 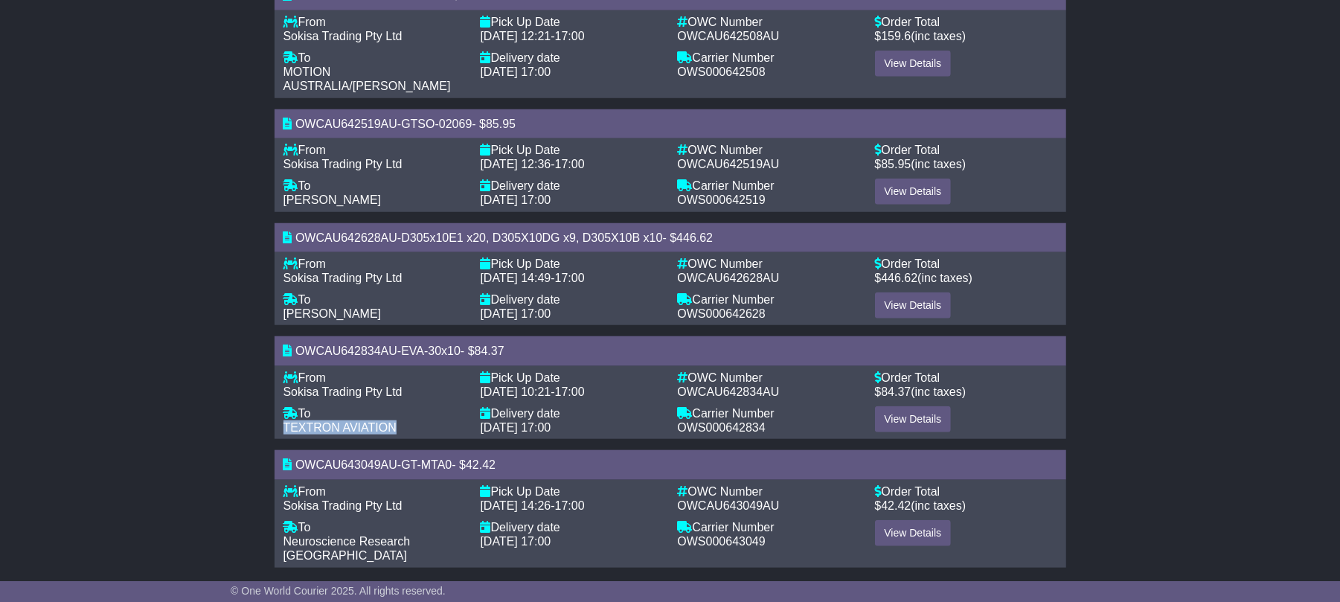 I want to click on span: © One World Courier 2025. All rights reserved., so click(x=338, y=591).